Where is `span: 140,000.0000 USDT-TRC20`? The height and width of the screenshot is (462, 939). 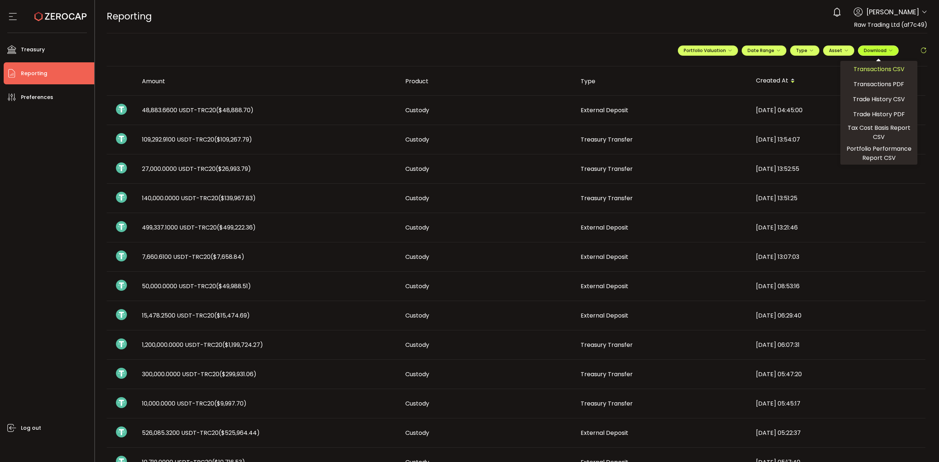
span: 140,000.0000 USDT-TRC20 is located at coordinates (199, 198).